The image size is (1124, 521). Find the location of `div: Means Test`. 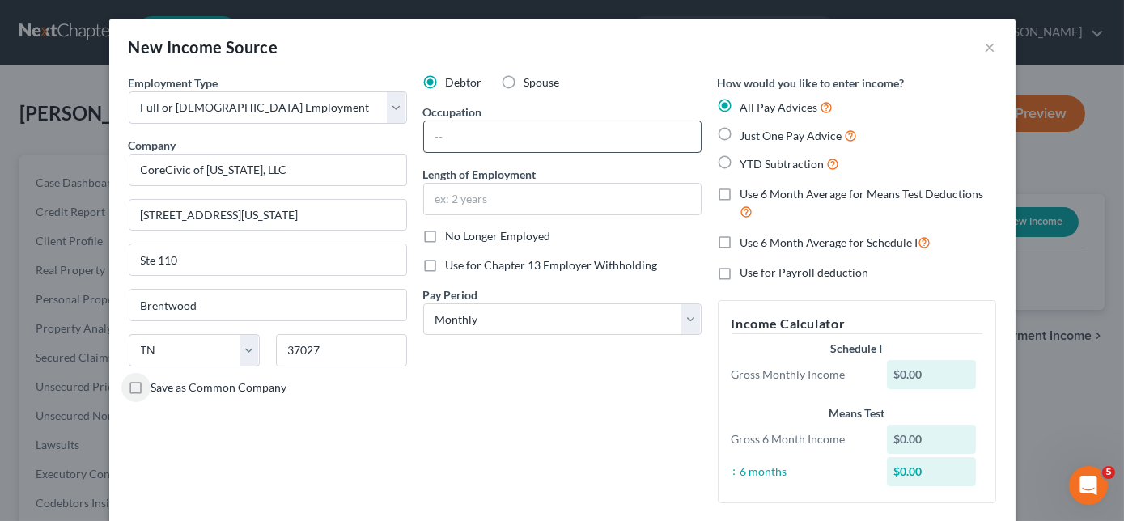

div: Means Test is located at coordinates (857, 414).